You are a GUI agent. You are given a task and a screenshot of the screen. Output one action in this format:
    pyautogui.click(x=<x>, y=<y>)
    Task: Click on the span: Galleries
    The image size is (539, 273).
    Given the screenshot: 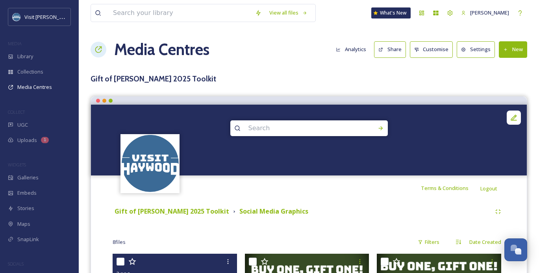 What is the action you would take?
    pyautogui.click(x=28, y=178)
    